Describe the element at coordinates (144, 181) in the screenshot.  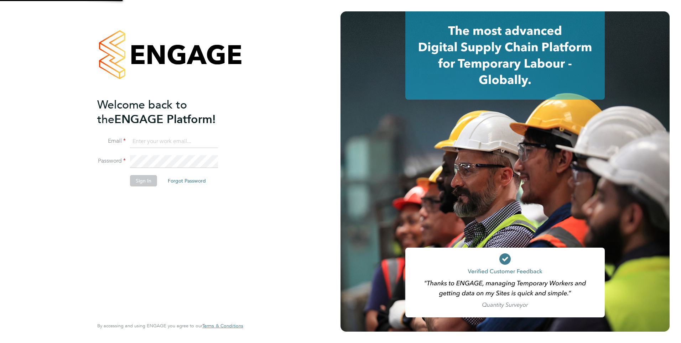
I see `button: Sign In` at that location.